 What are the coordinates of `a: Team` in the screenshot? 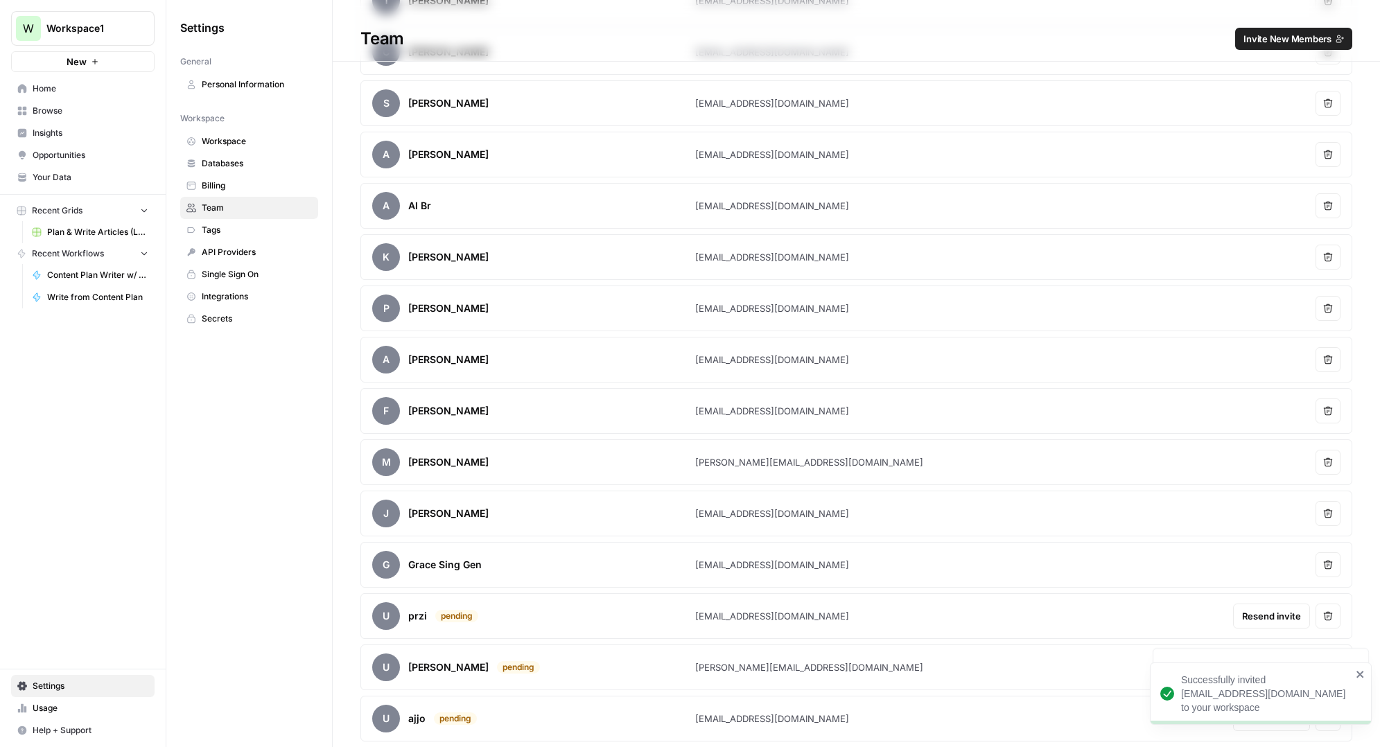 It's located at (249, 208).